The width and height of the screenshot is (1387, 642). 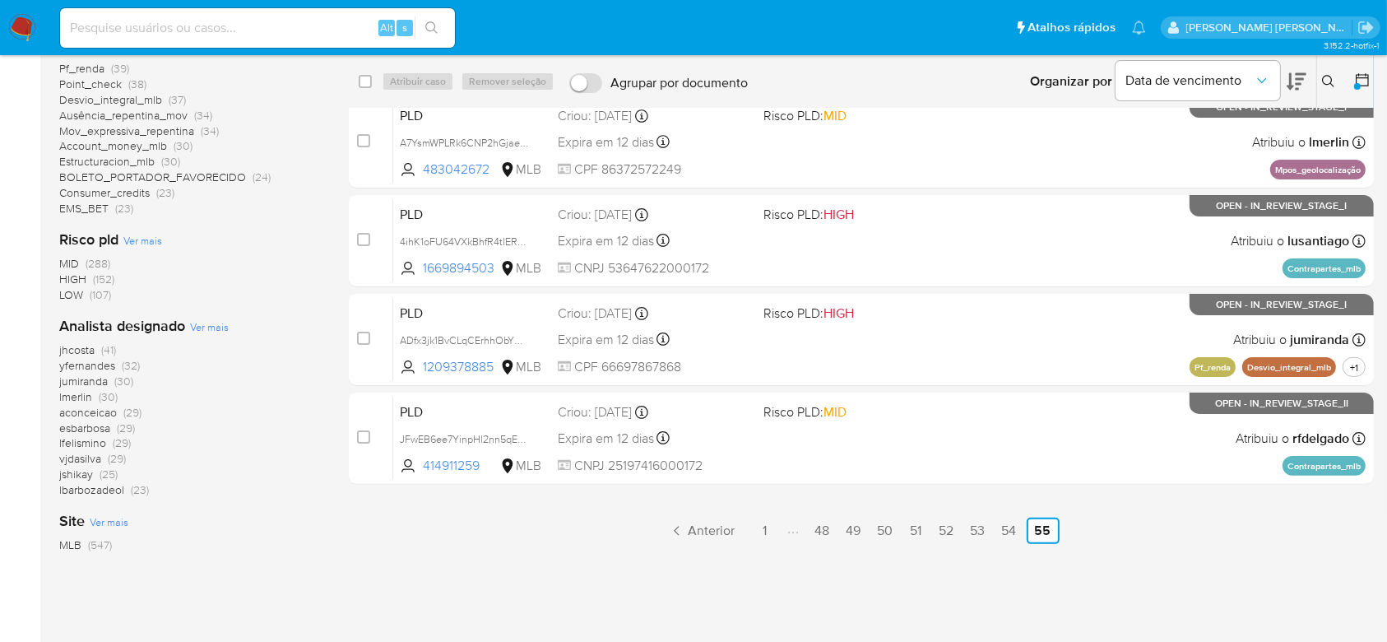 What do you see at coordinates (431, 28) in the screenshot?
I see `button: search-icon` at bounding box center [431, 28].